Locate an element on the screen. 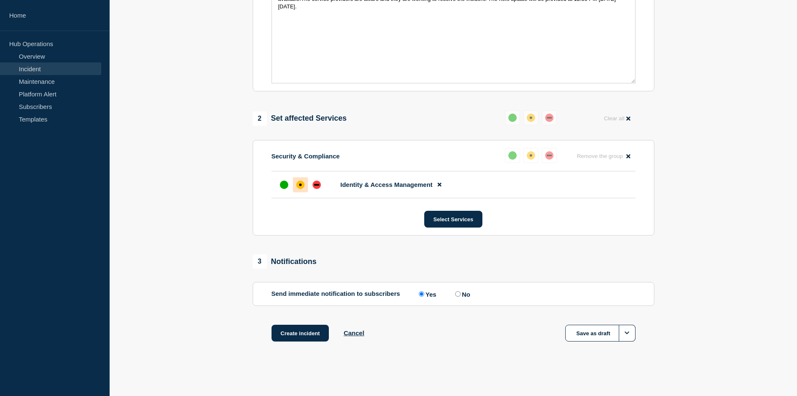 The width and height of the screenshot is (797, 396). button: Options is located at coordinates (628, 333).